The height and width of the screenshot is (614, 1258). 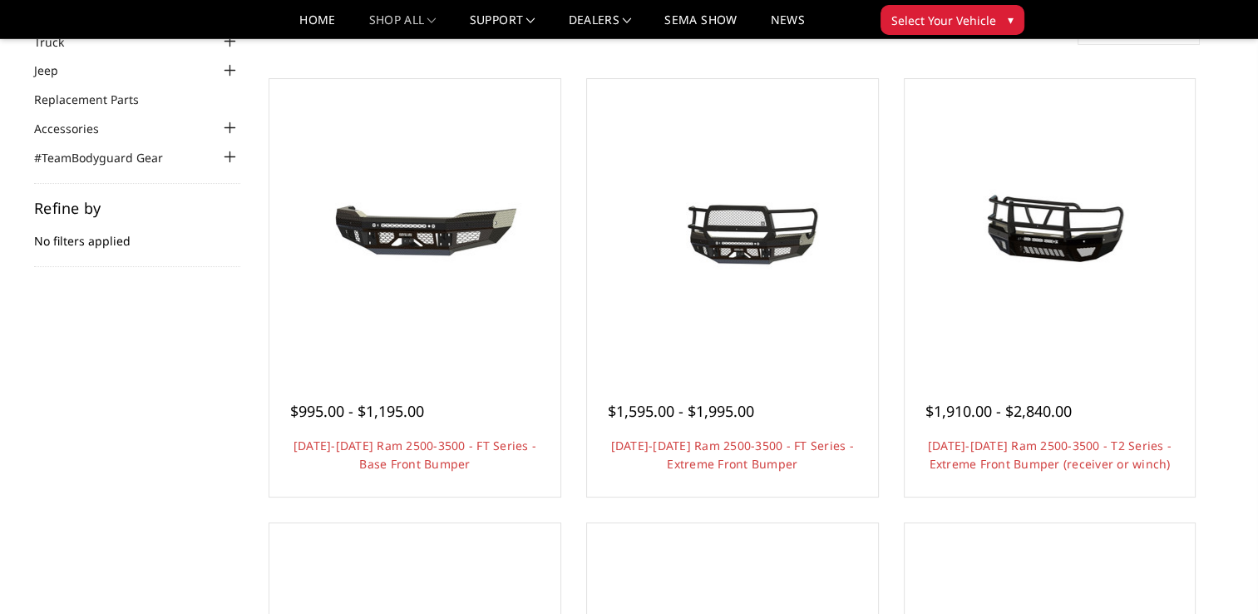 I want to click on a: 2019-2025 Ram 2500-3500 - FT Series - Extreme Front Bumper 2019-2025 Ram 2500-3500 - FT Series - ..., so click(x=732, y=224).